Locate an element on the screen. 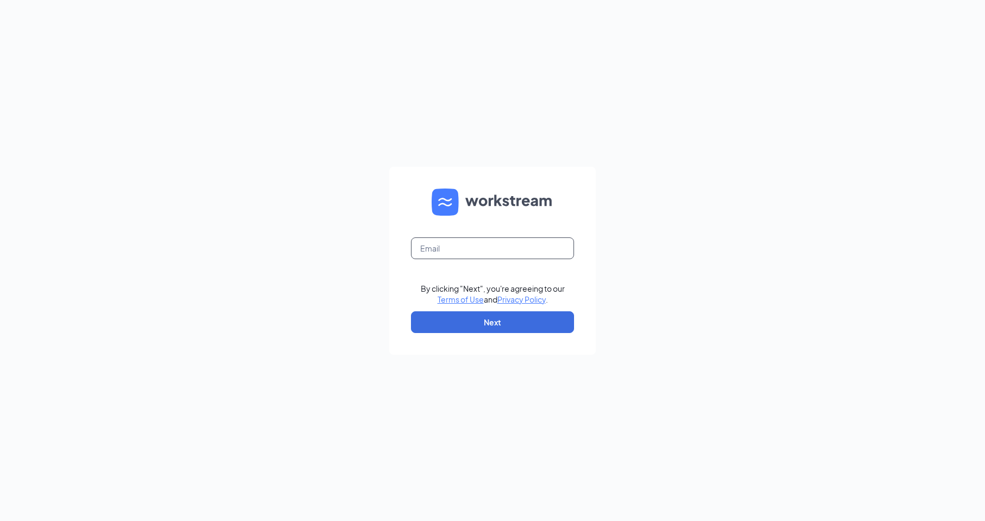 This screenshot has width=985, height=521. div: By clicking "Next", you're agreeing to our and . is located at coordinates (492, 294).